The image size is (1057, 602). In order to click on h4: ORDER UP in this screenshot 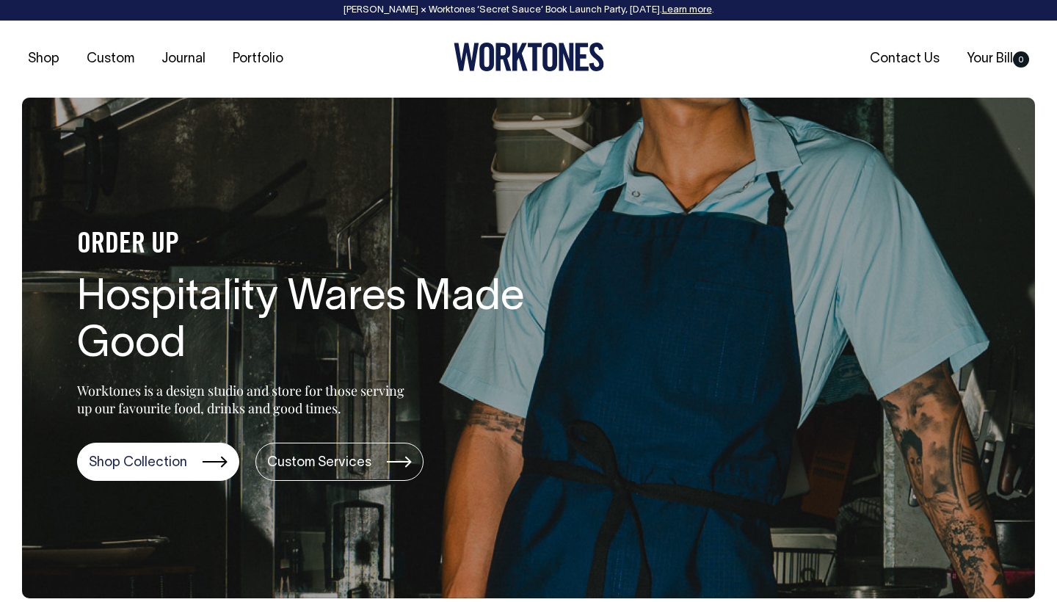, I will do `click(312, 245)`.